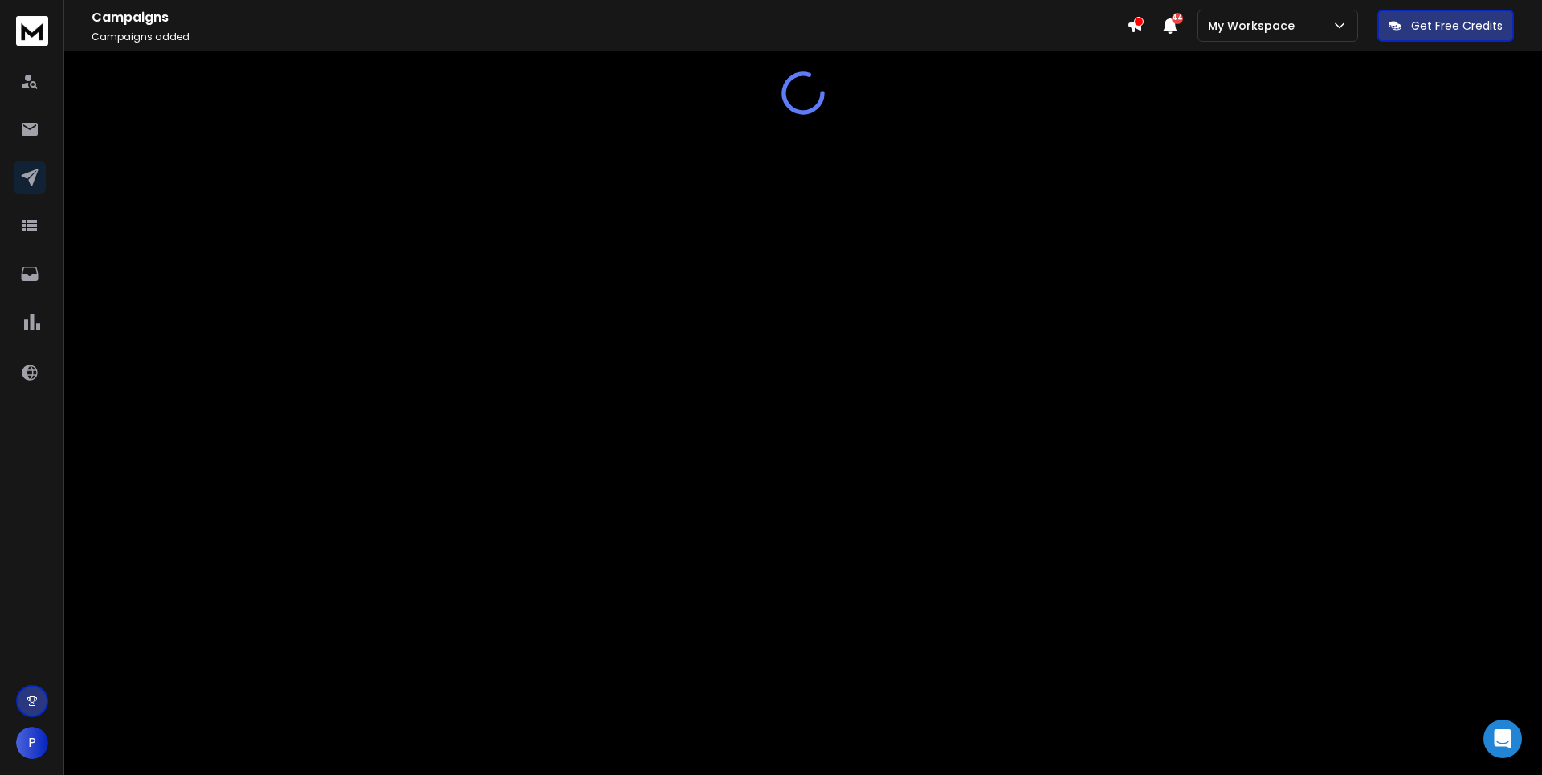 This screenshot has width=1542, height=775. What do you see at coordinates (32, 31) in the screenshot?
I see `img: logo` at bounding box center [32, 31].